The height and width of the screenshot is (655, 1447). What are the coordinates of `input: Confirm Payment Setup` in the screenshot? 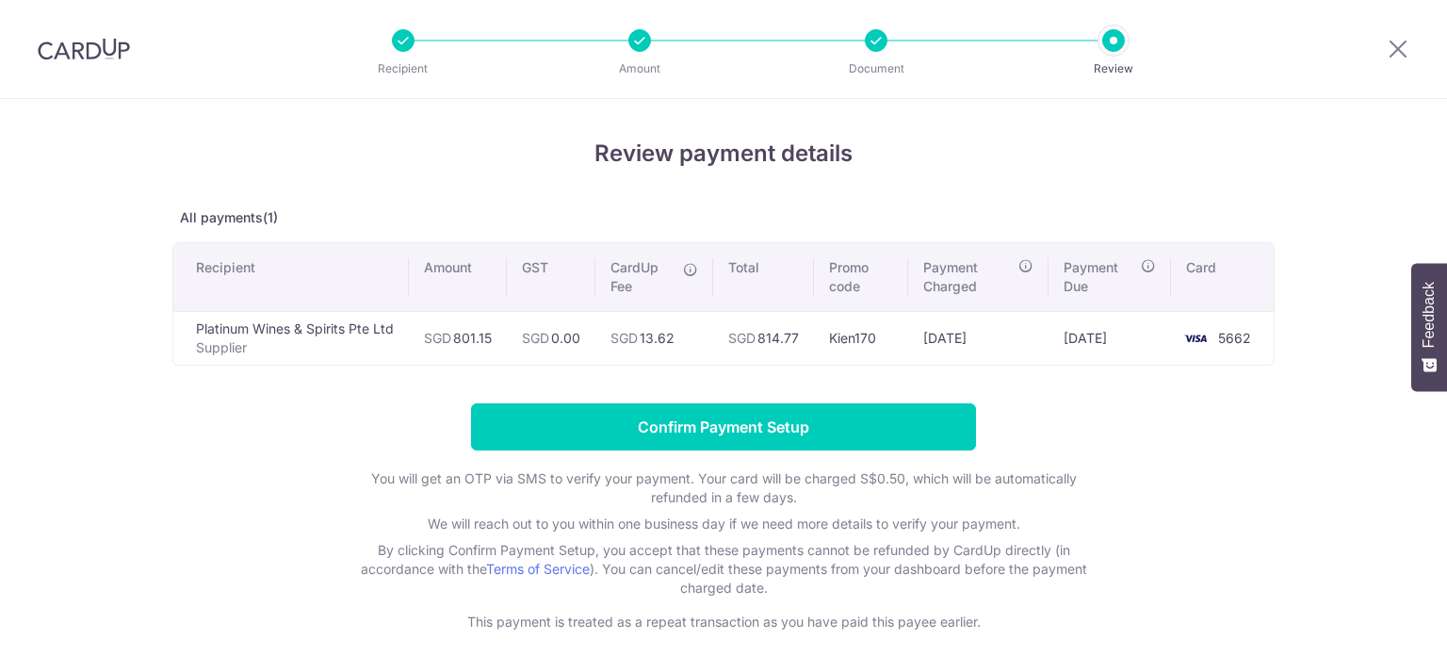 It's located at (724, 427).